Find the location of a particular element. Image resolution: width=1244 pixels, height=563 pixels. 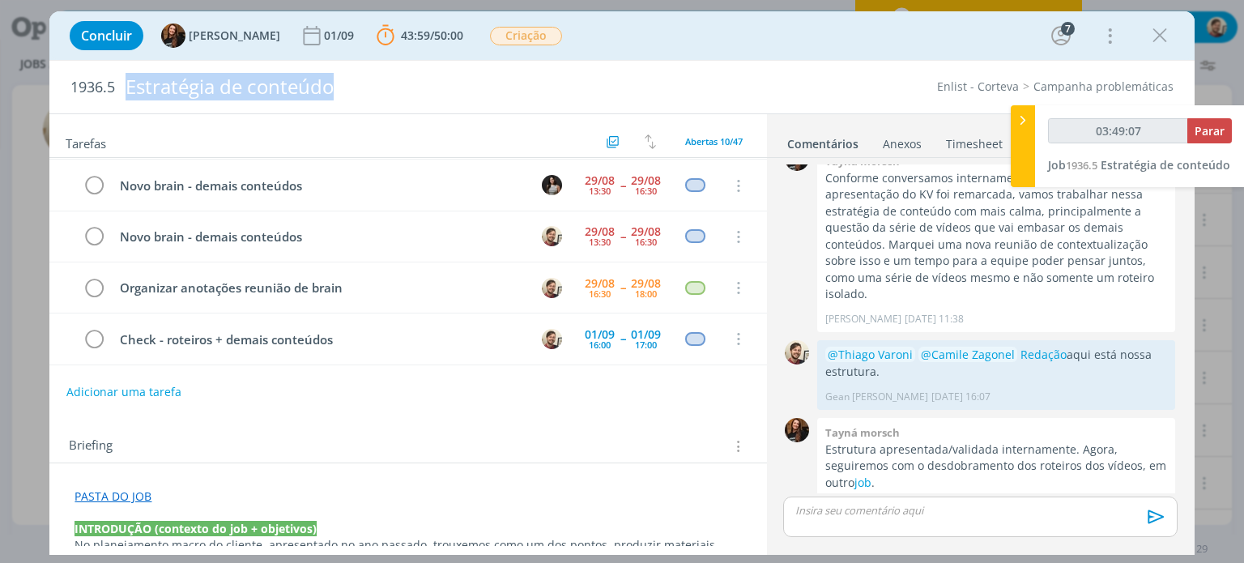

img: arrow-down-up.svg is located at coordinates (650, 142).